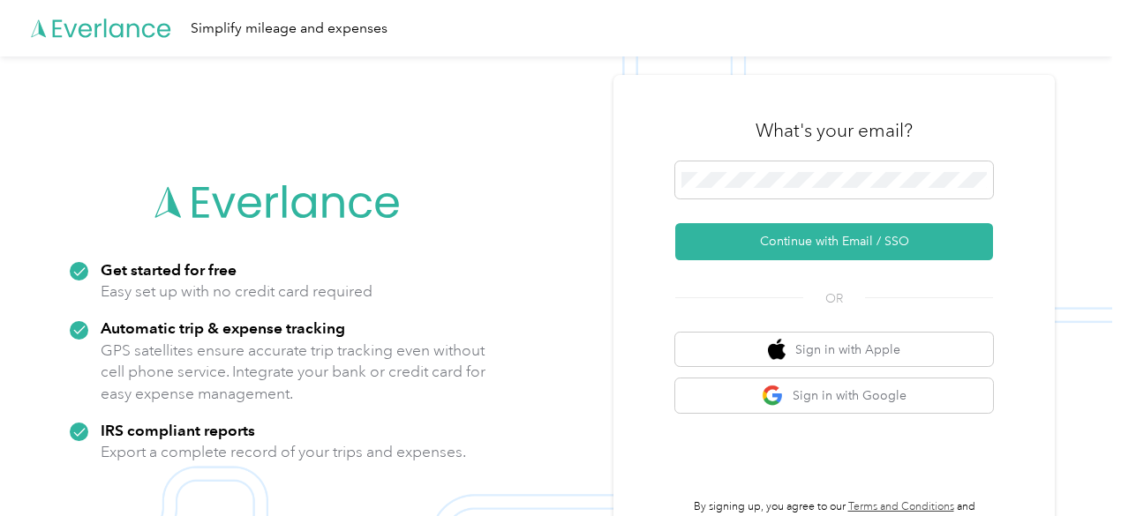 The image size is (1121, 516). I want to click on strong: Get started for free, so click(169, 269).